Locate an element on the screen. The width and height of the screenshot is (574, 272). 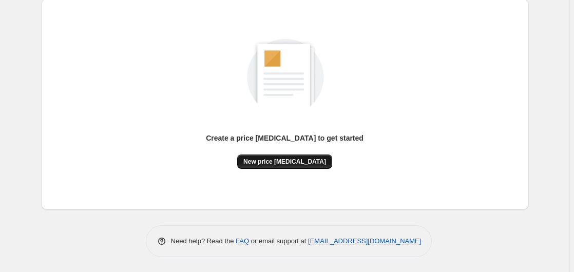
span: Need help? Read the is located at coordinates (203, 241).